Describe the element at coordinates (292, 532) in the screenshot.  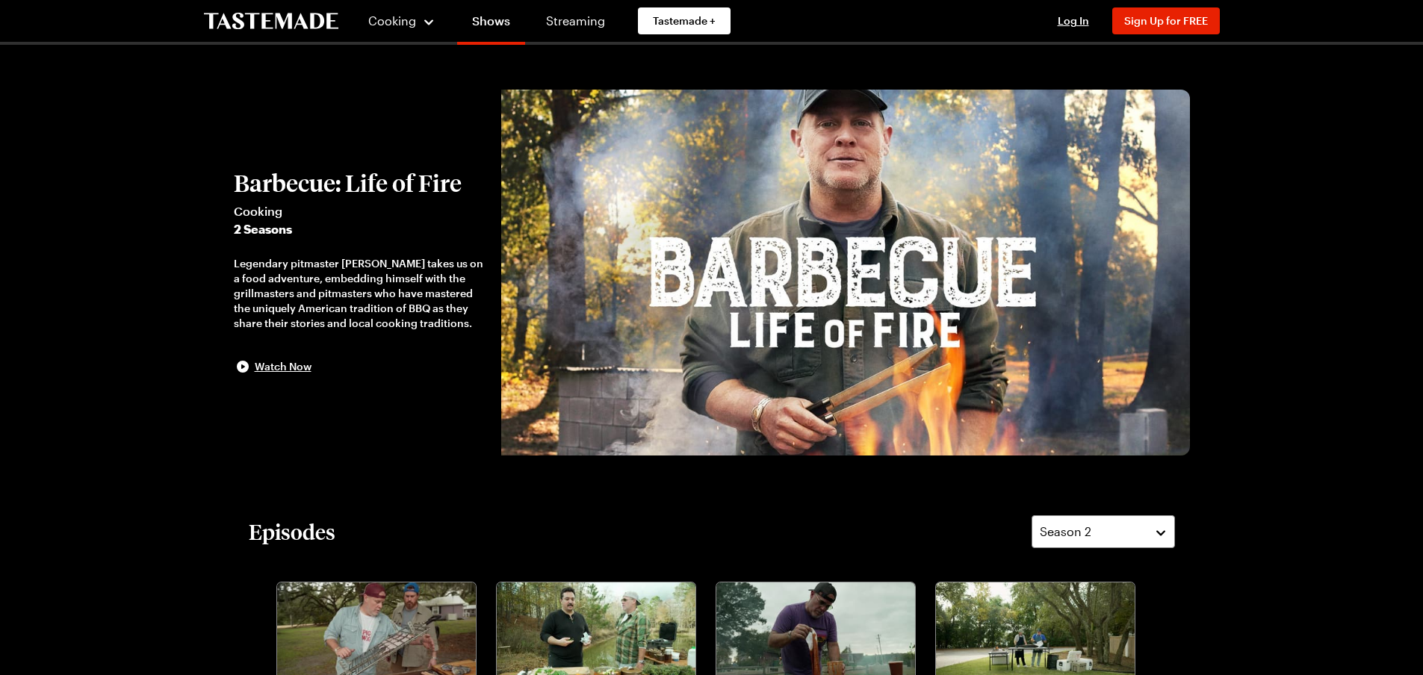
I see `h2: Episodes` at that location.